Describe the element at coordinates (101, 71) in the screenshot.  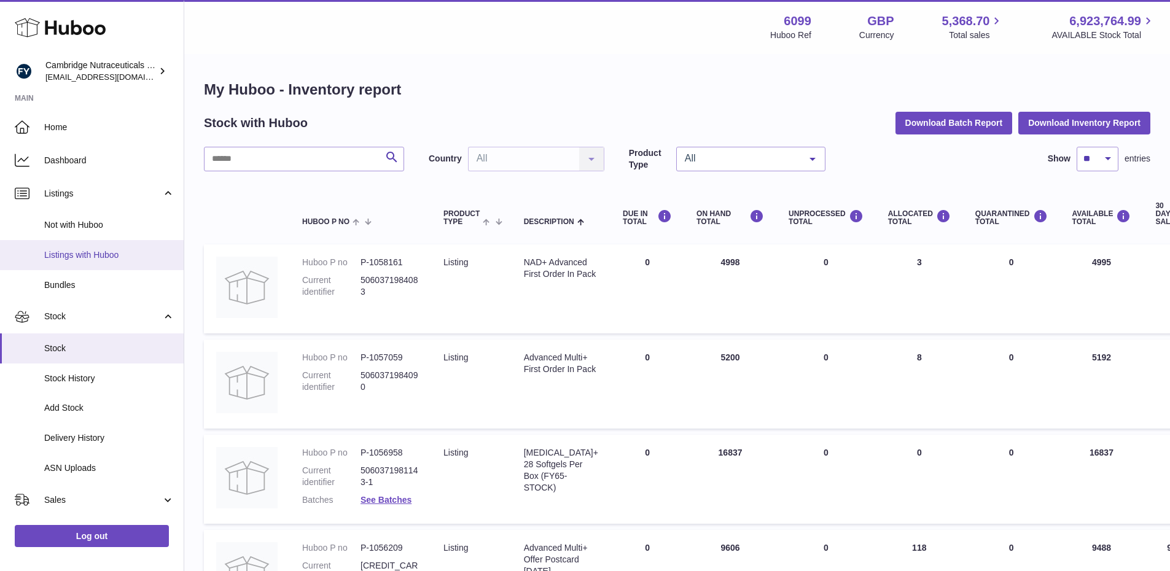
I see `div: Cambridge Nutraceuticals Ltd` at that location.